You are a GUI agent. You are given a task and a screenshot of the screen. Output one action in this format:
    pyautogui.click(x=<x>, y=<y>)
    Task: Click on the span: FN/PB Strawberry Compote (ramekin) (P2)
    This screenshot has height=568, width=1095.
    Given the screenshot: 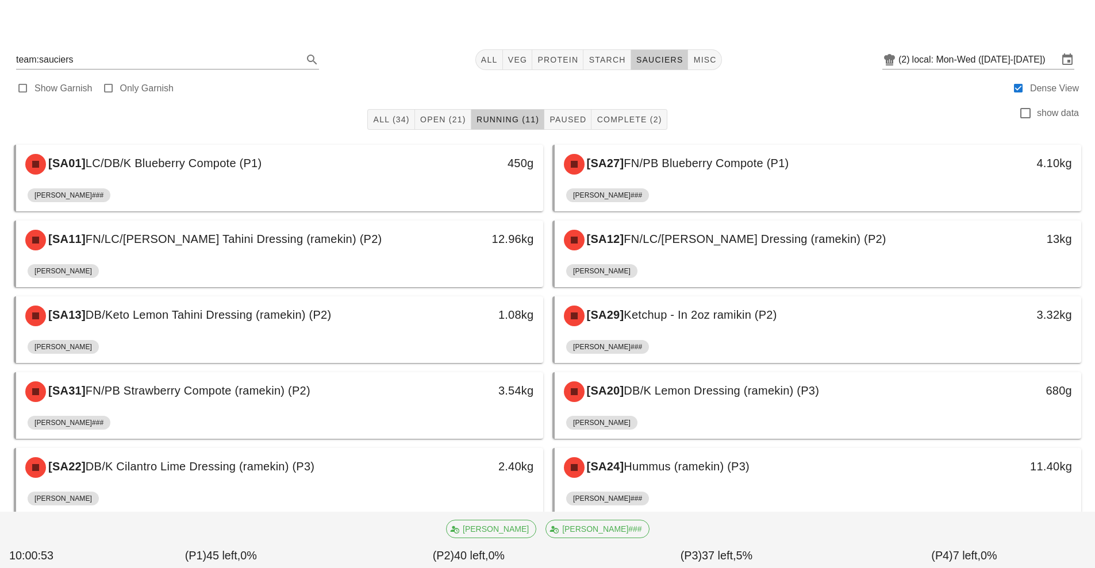 What is the action you would take?
    pyautogui.click(x=198, y=391)
    